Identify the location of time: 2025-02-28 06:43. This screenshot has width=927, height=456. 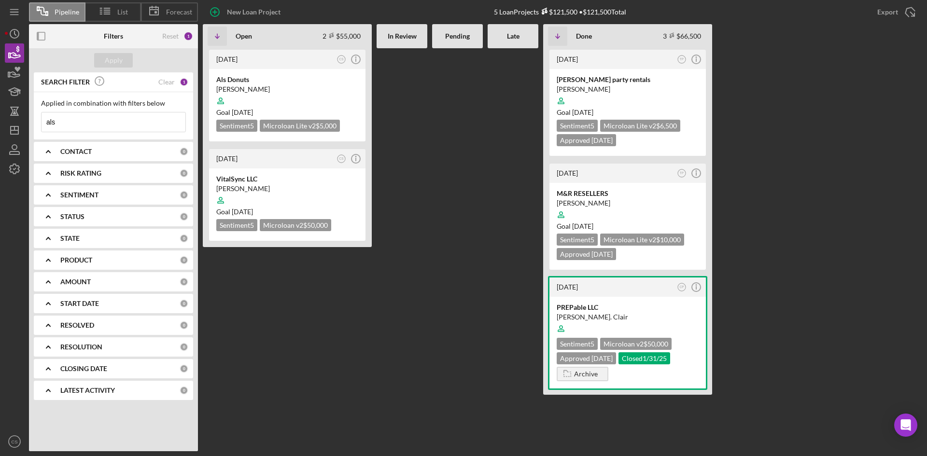
(568, 173).